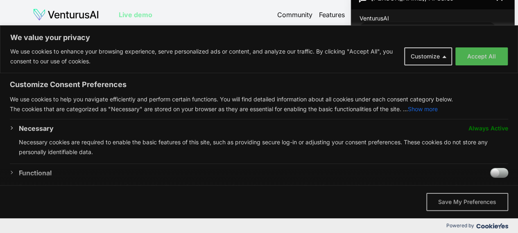 The width and height of the screenshot is (518, 233). Describe the element at coordinates (66, 15) in the screenshot. I see `img: logo` at that location.